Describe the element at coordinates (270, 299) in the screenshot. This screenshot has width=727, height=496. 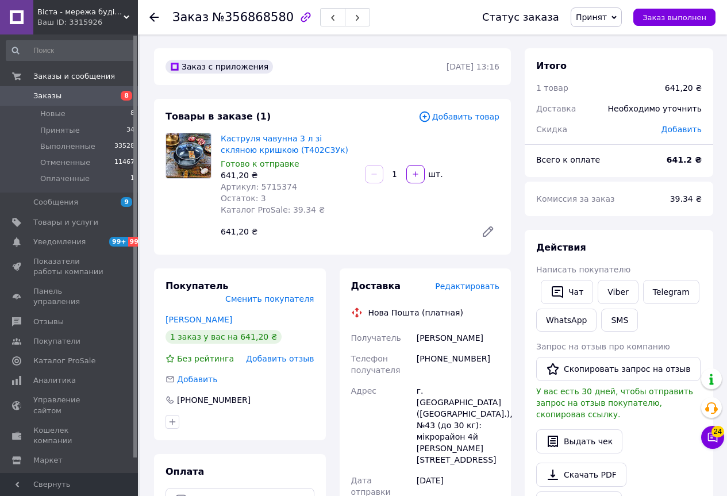
I see `span: Сменить покупателя` at that location.